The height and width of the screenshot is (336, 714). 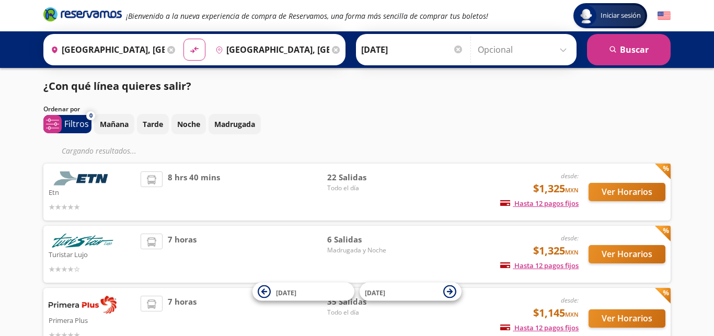 I want to click on p: Filtros, so click(x=76, y=124).